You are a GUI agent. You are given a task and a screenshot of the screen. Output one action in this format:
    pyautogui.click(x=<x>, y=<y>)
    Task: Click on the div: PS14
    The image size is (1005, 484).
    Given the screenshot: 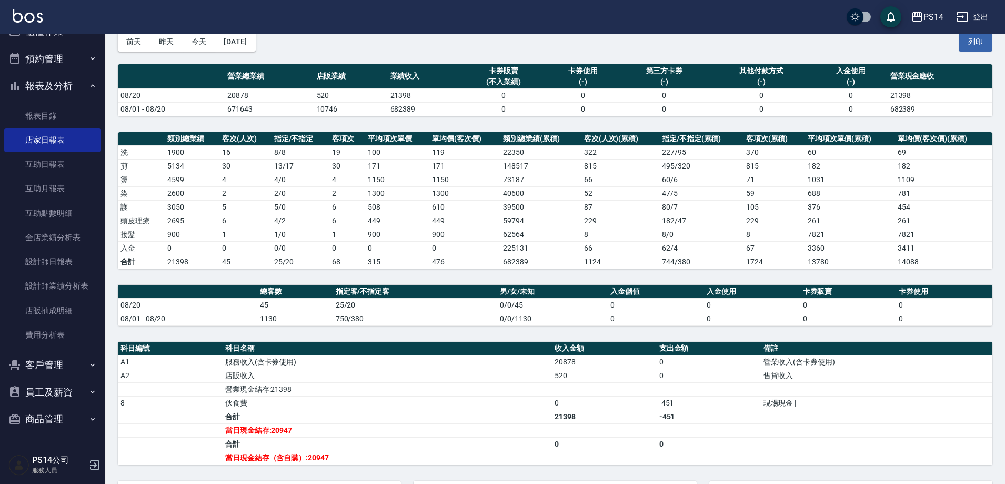 What is the action you would take?
    pyautogui.click(x=934, y=17)
    